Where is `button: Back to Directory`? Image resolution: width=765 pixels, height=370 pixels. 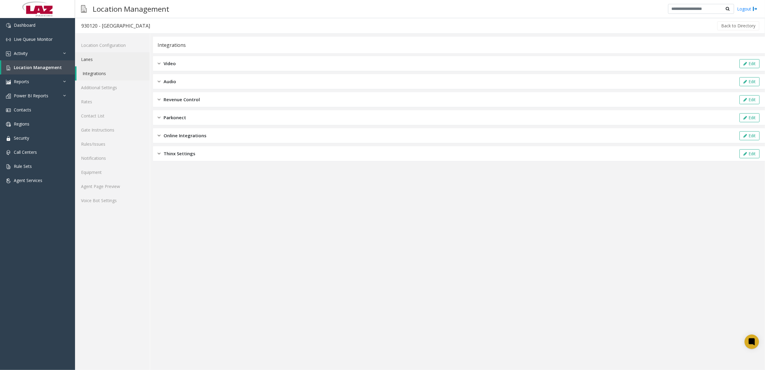
button: Back to Directory is located at coordinates (738, 26).